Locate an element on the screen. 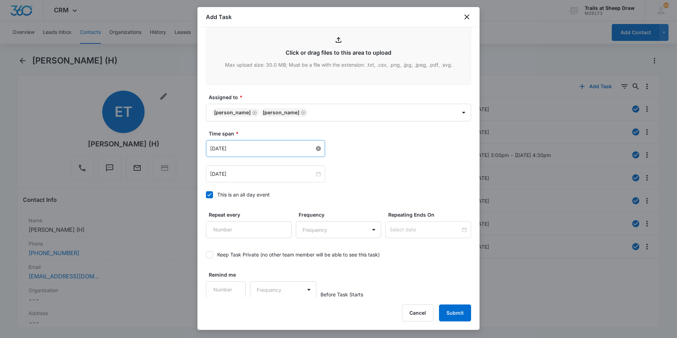 The height and width of the screenshot is (338, 677). span: Before Task Starts is located at coordinates (342, 294).